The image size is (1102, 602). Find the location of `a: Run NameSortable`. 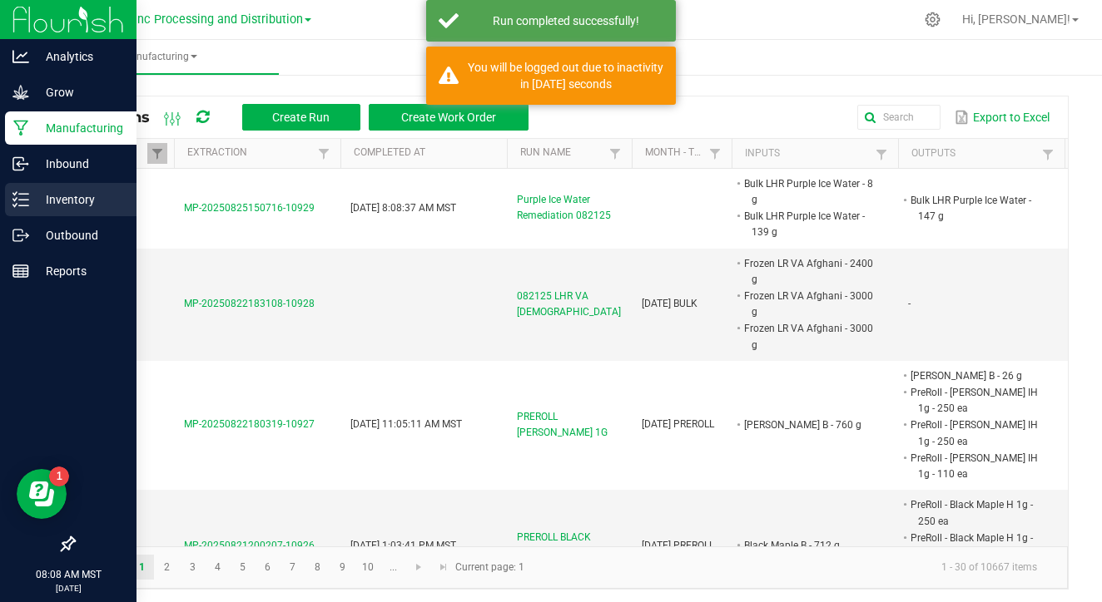

a: Run NameSortable is located at coordinates (562, 153).